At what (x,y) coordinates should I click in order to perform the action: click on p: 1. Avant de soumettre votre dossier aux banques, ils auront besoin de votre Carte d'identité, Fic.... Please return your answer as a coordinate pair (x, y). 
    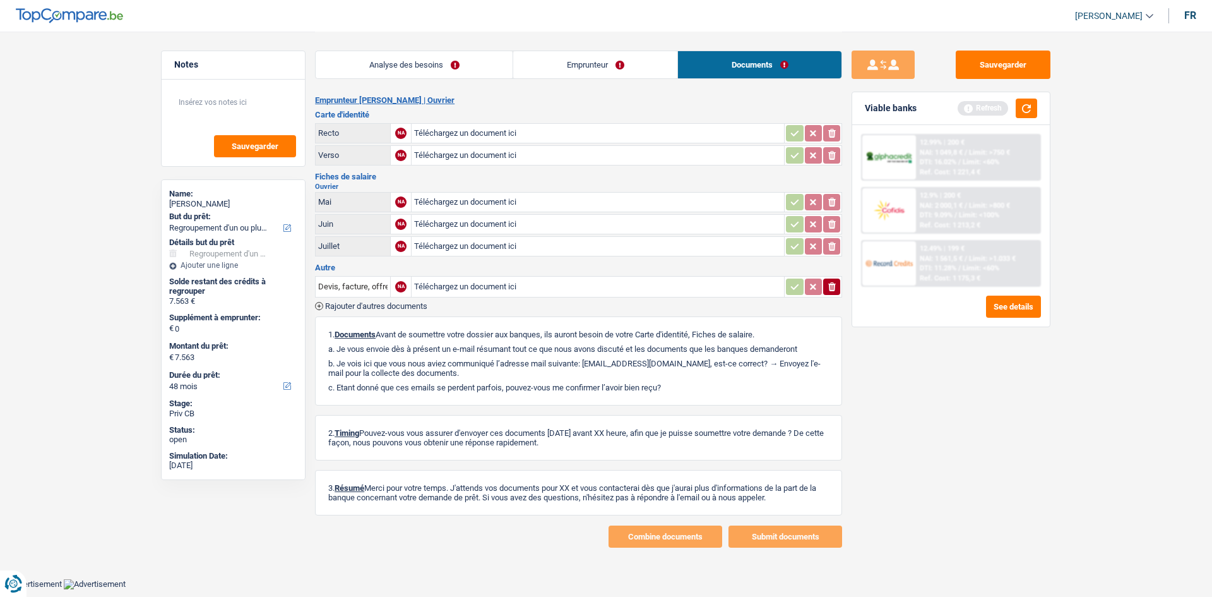
    Looking at the image, I should click on (578, 334).